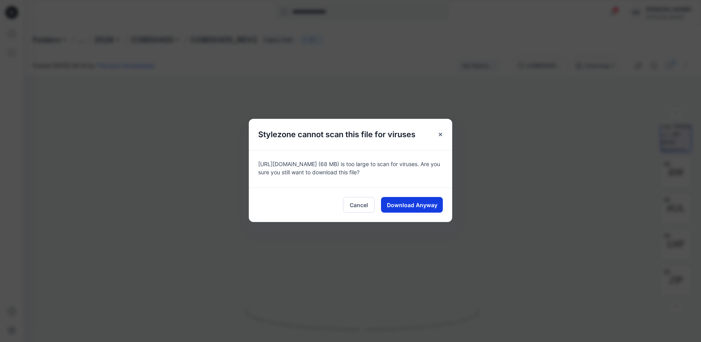 The height and width of the screenshot is (342, 701). I want to click on button: Download Anyway, so click(412, 205).